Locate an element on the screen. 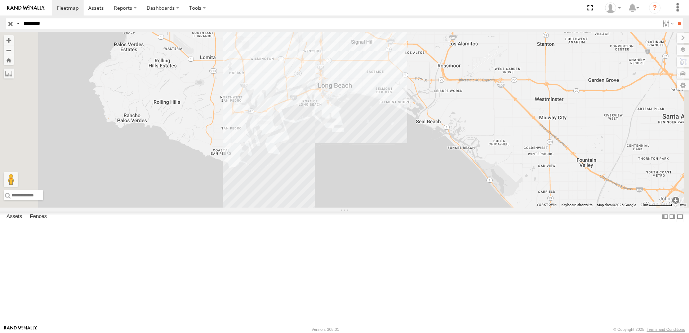 The width and height of the screenshot is (689, 333). label: Hide Summary Table is located at coordinates (680, 216).